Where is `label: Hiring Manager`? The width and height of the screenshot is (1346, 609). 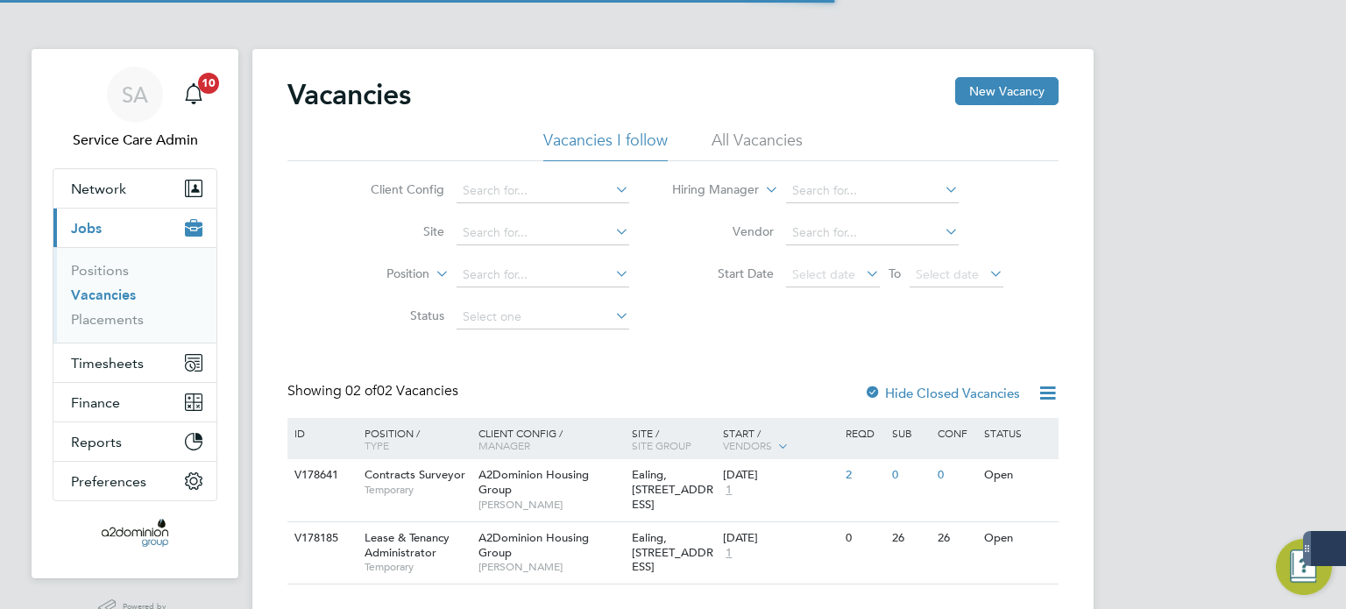 label: Hiring Manager is located at coordinates (708, 190).